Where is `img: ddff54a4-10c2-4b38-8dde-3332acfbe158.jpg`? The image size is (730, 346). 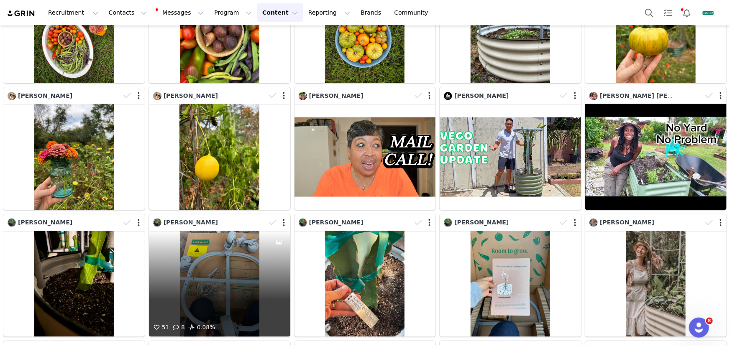 img: ddff54a4-10c2-4b38-8dde-3332acfbe158.jpg is located at coordinates (593, 96).